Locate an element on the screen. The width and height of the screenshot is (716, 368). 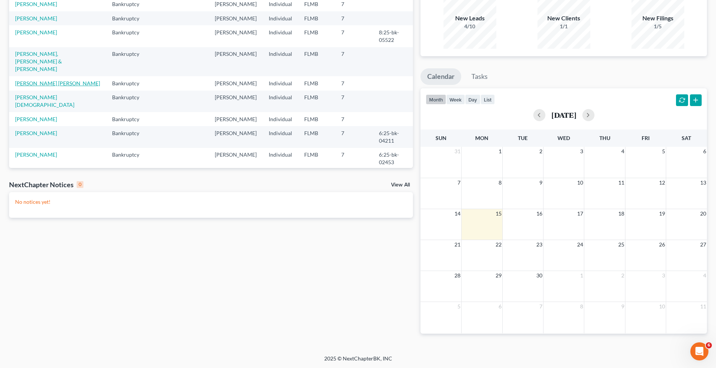
button: month is located at coordinates (436, 99).